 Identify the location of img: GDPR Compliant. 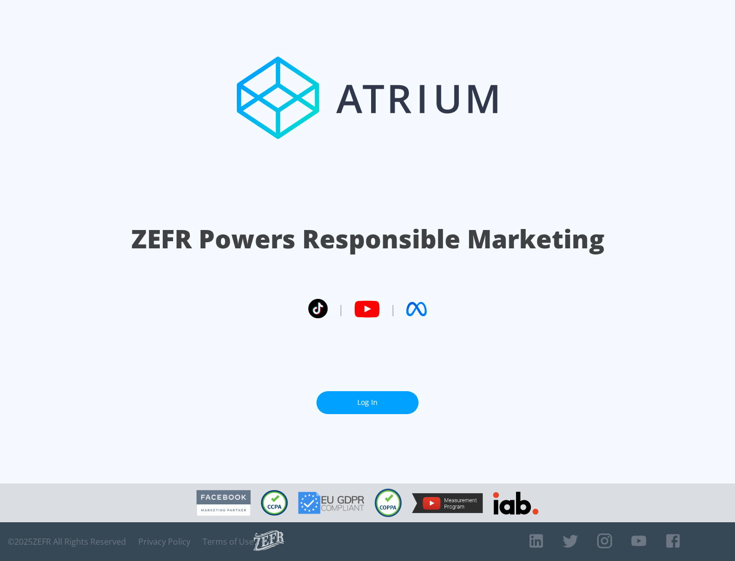
(331, 503).